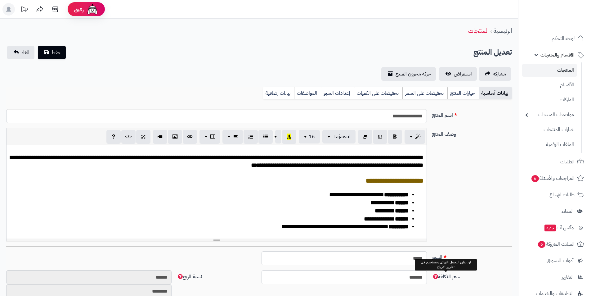  What do you see at coordinates (309, 137) in the screenshot?
I see `button: 16` at bounding box center [309, 137].